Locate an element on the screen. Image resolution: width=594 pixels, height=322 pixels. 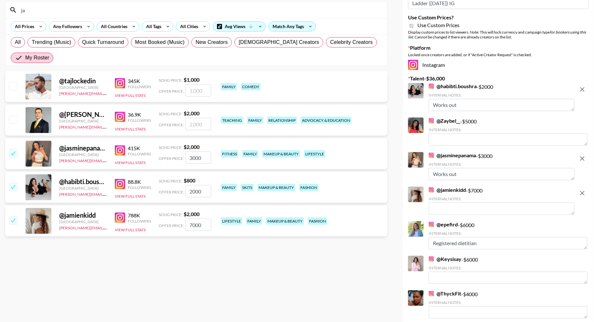
div: Avg Views is located at coordinates (239, 27).